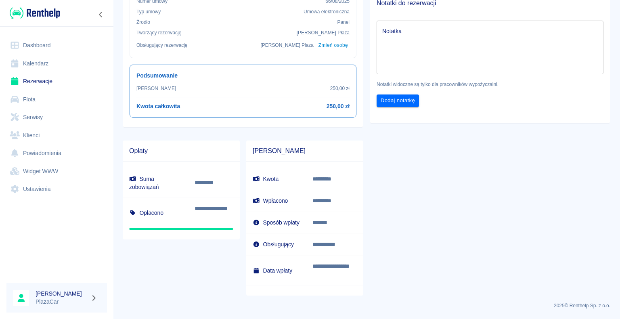  What do you see at coordinates (143, 22) in the screenshot?
I see `p: Żrodło` at bounding box center [143, 22].